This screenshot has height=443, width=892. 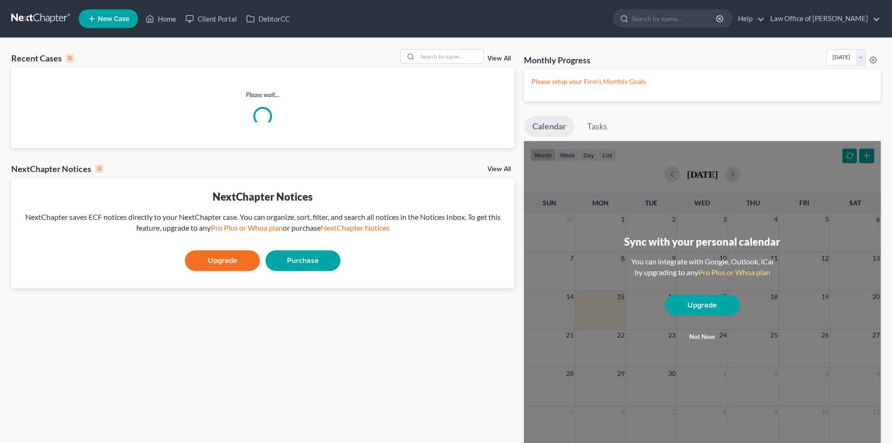 What do you see at coordinates (211, 19) in the screenshot?
I see `a: Client Portal` at bounding box center [211, 19].